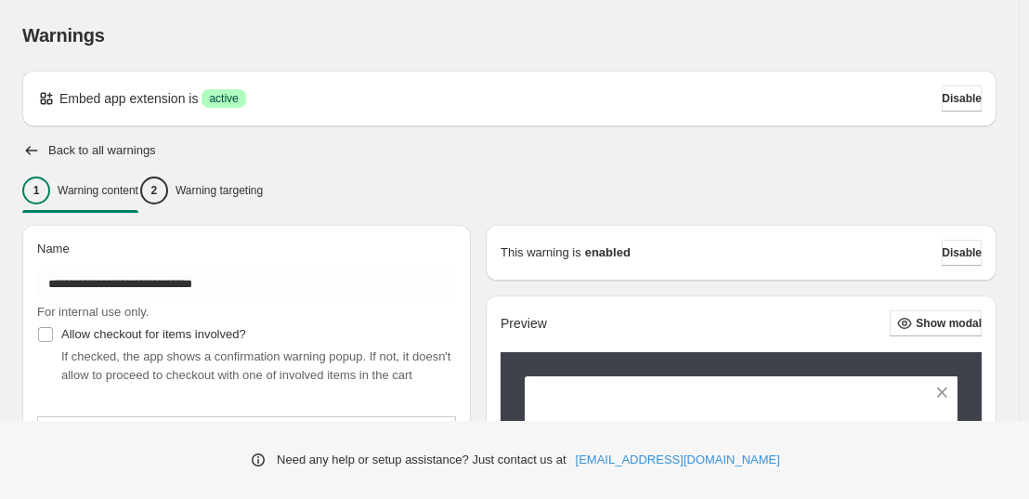 The image size is (1029, 499). Describe the element at coordinates (97, 190) in the screenshot. I see `p: Warning content` at that location.